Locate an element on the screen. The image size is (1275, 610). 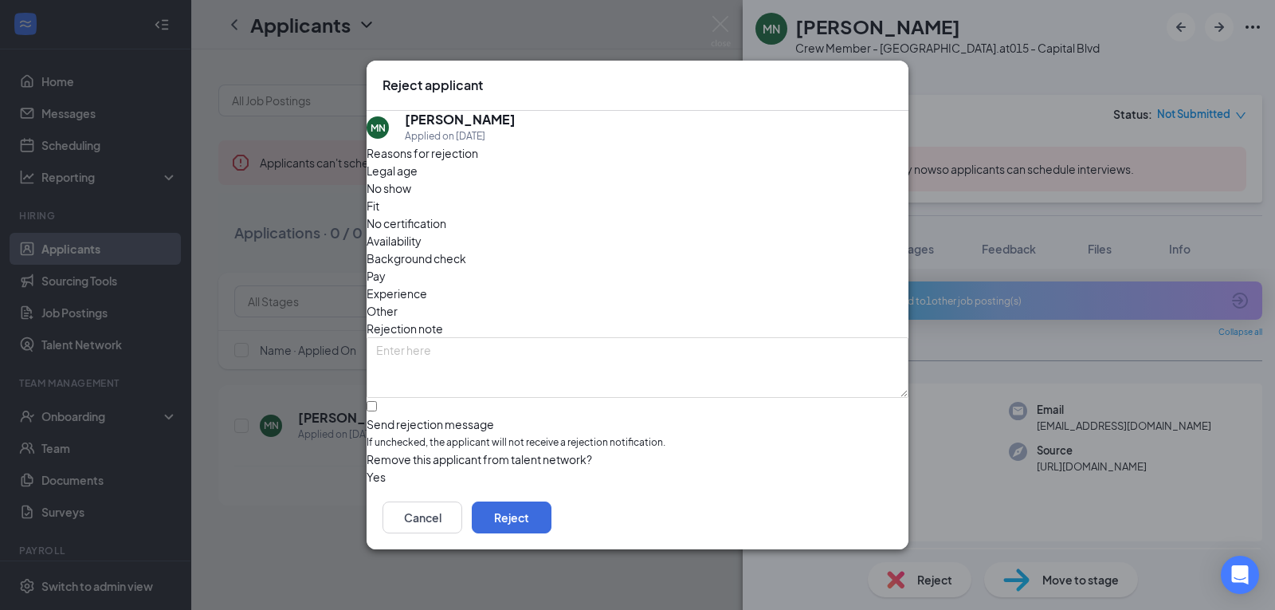
span: Fit is located at coordinates (373, 206).